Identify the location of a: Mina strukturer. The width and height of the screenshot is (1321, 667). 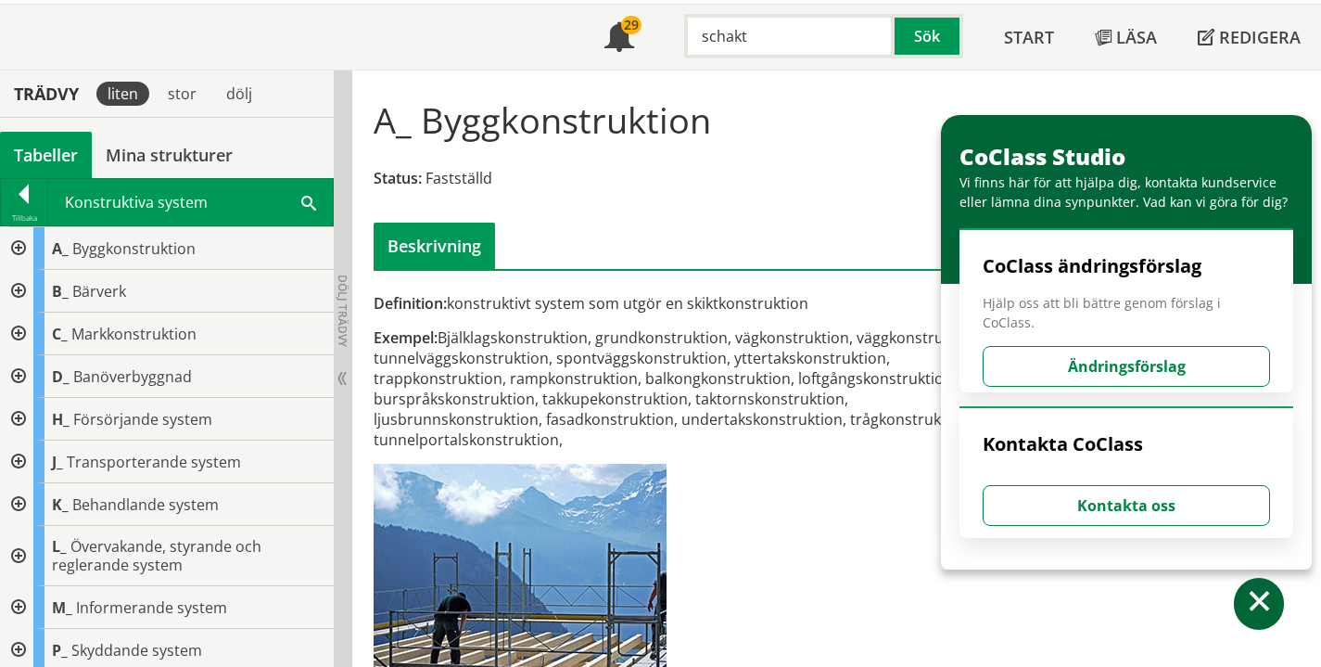
(169, 155).